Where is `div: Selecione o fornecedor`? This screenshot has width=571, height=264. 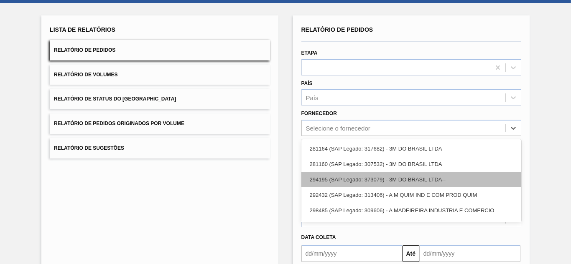 div: Selecione o fornecedor is located at coordinates (338, 128).